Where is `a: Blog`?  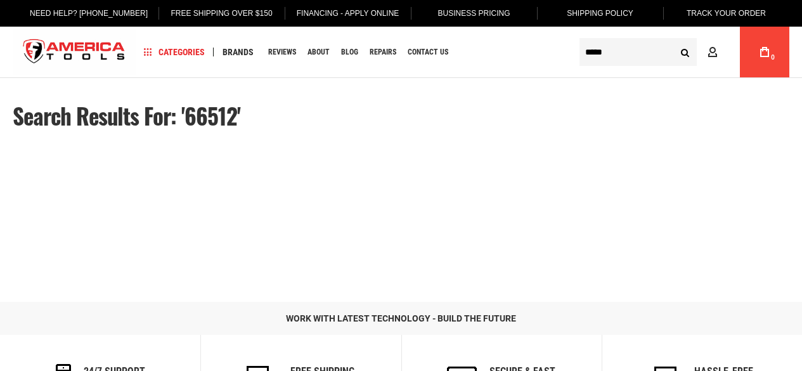 a: Blog is located at coordinates (349, 52).